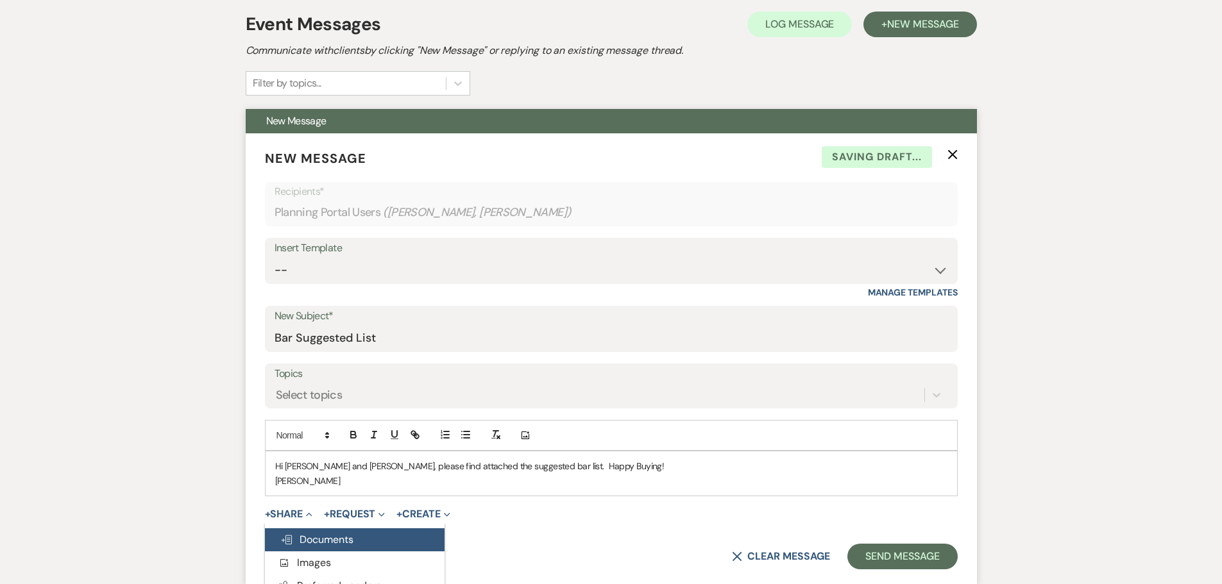 The image size is (1222, 584). Describe the element at coordinates (313, 24) in the screenshot. I see `h1: Event Messages` at that location.